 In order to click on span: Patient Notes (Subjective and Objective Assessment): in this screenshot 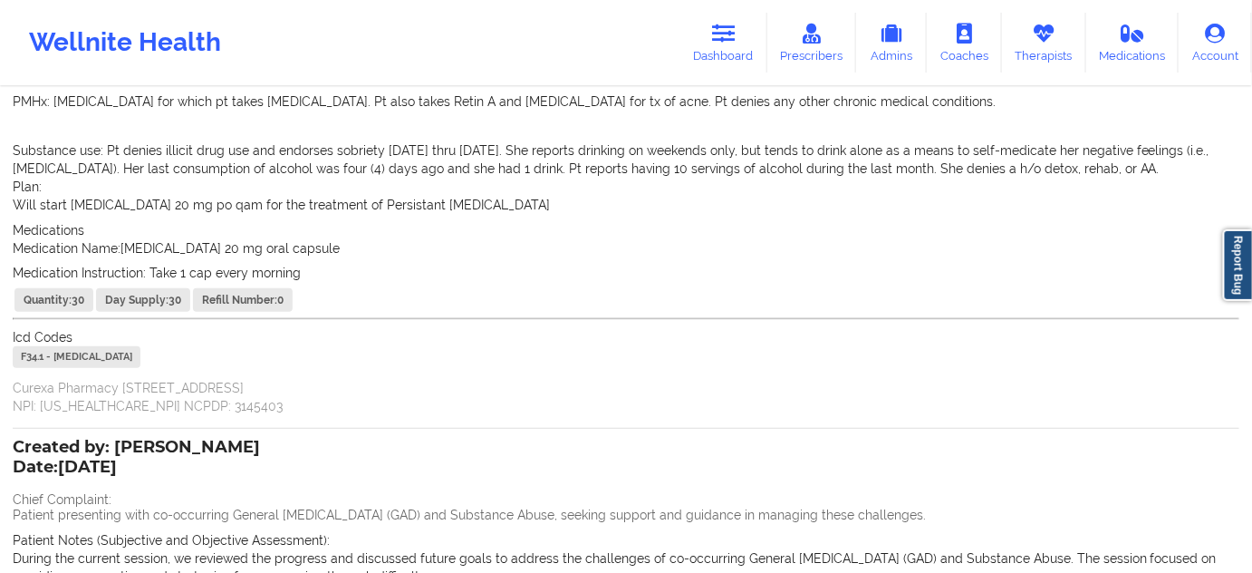, I will do `click(171, 540)`.